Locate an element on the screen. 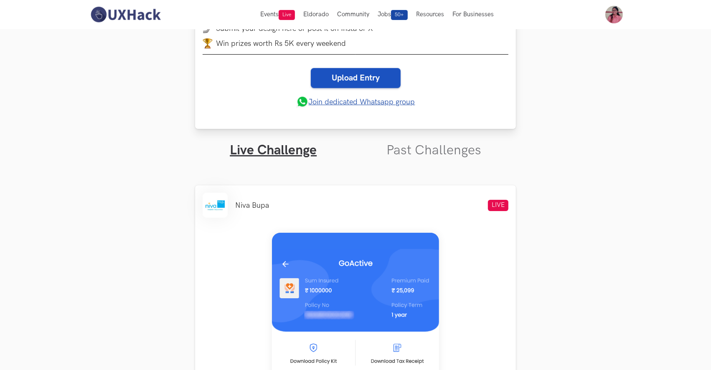 This screenshot has width=711, height=370. img: trophy.png is located at coordinates (208, 43).